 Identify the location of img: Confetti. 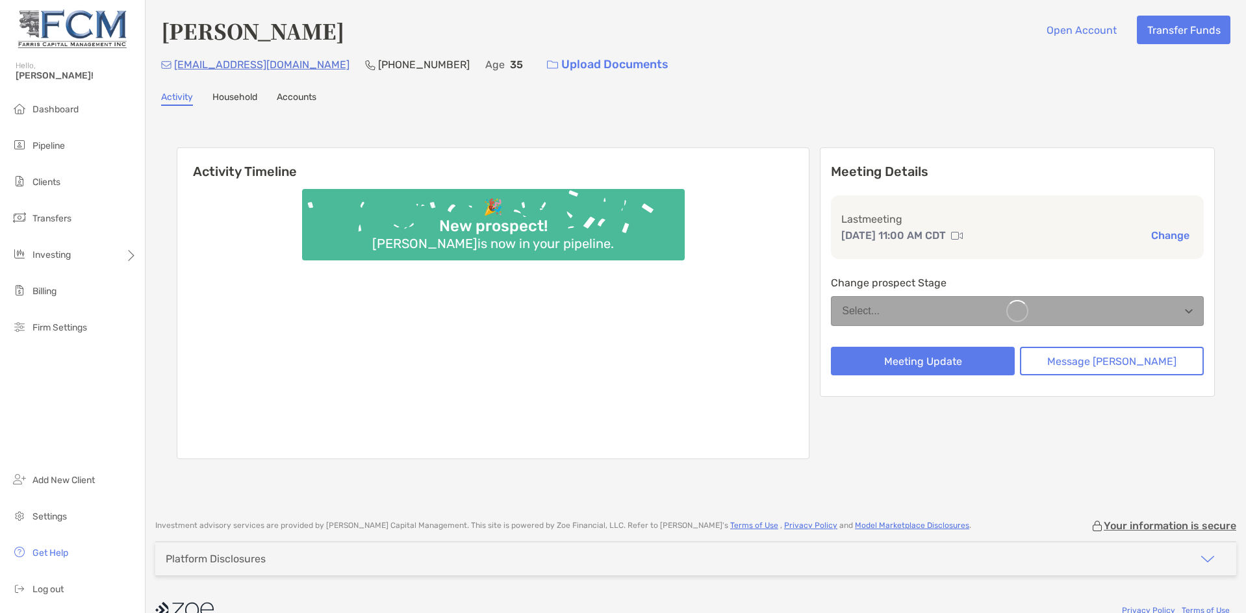
(493, 219).